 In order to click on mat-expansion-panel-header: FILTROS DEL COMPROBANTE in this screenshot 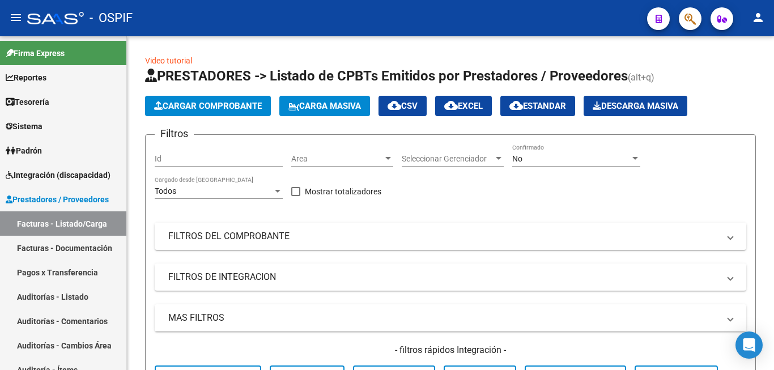, I will do `click(450, 236)`.